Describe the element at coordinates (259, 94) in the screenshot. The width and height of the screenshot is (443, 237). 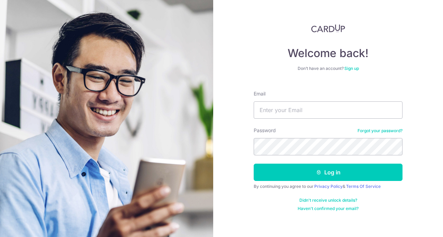
I see `label: Email` at that location.